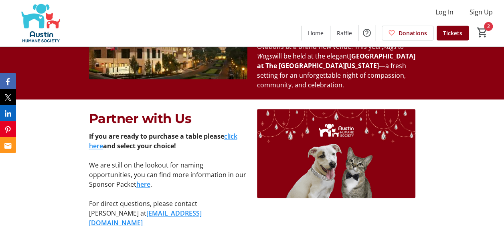  What do you see at coordinates (328, 42) in the screenshot?
I see `span: We’re excited to celebrate 20 Years of Standing Ovations at a brand-new venue! This year,` at bounding box center [328, 42].